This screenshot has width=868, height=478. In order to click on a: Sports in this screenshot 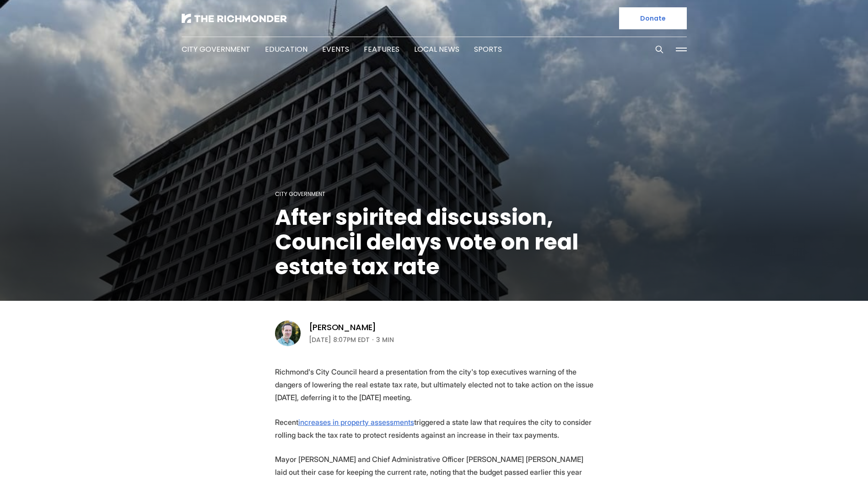, I will do `click(488, 49)`.